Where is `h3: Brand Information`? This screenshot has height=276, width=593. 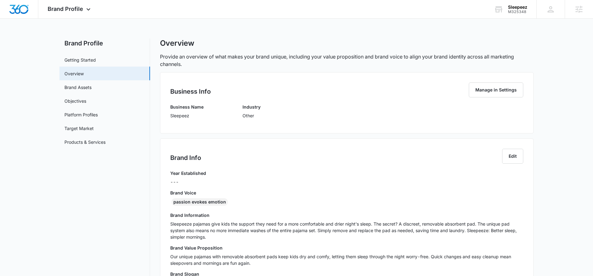 h3: Brand Information is located at coordinates (347, 215).